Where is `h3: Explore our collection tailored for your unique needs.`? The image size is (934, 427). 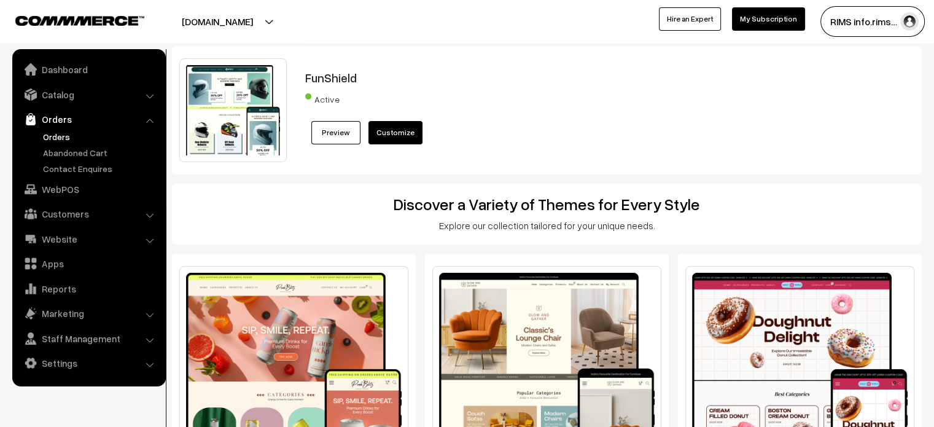 h3: Explore our collection tailored for your unique needs. is located at coordinates (547, 225).